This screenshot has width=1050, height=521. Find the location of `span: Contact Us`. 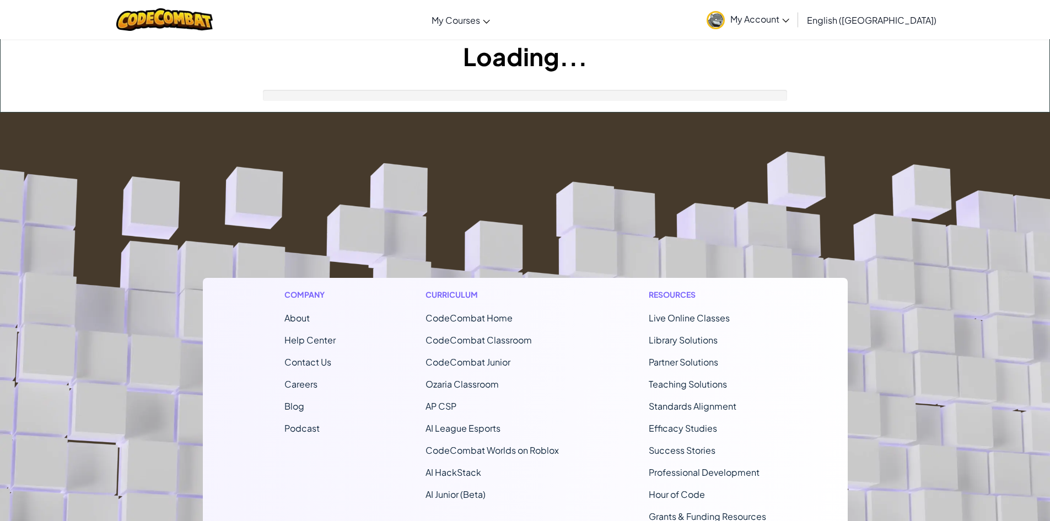

span: Contact Us is located at coordinates (308, 362).